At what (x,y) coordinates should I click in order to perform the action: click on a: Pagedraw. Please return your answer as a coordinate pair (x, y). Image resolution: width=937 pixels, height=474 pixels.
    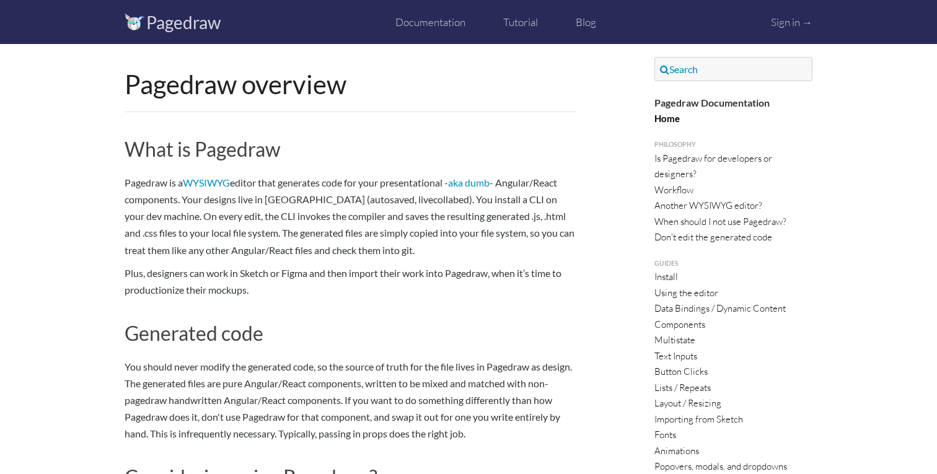
    Looking at the image, I should click on (183, 22).